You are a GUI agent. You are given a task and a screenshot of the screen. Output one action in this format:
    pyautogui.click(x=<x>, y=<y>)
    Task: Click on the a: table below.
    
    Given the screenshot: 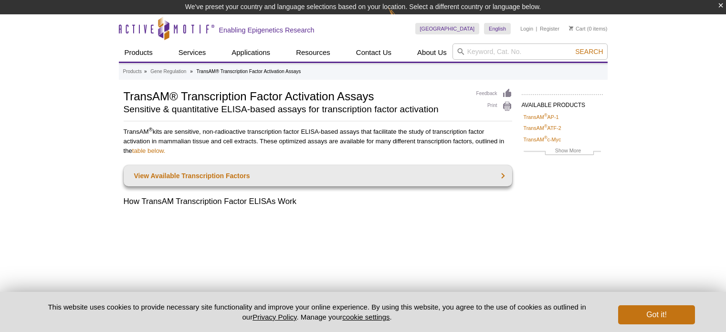 What is the action you would take?
    pyautogui.click(x=149, y=150)
    